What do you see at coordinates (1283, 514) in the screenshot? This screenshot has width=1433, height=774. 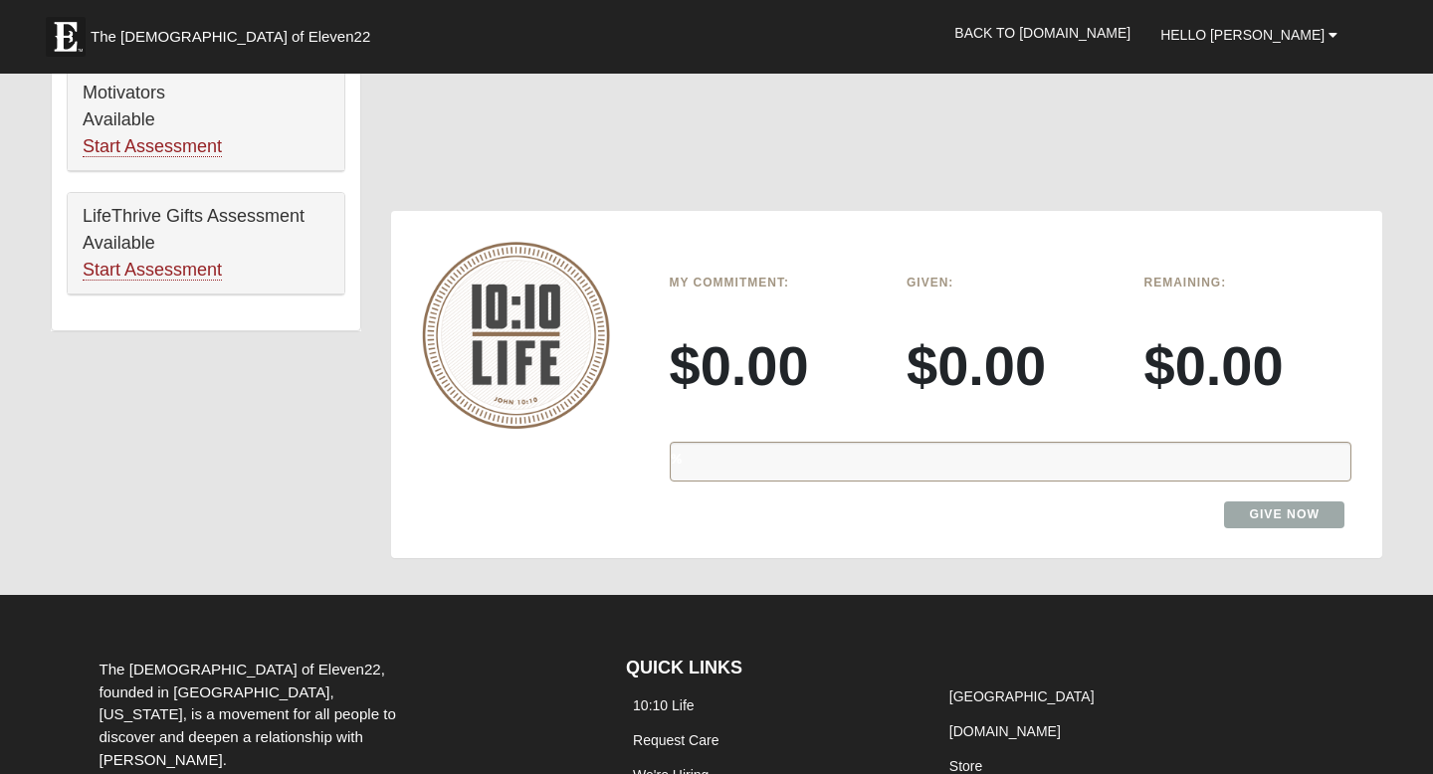 I see `a: Give Now` at bounding box center [1283, 514].